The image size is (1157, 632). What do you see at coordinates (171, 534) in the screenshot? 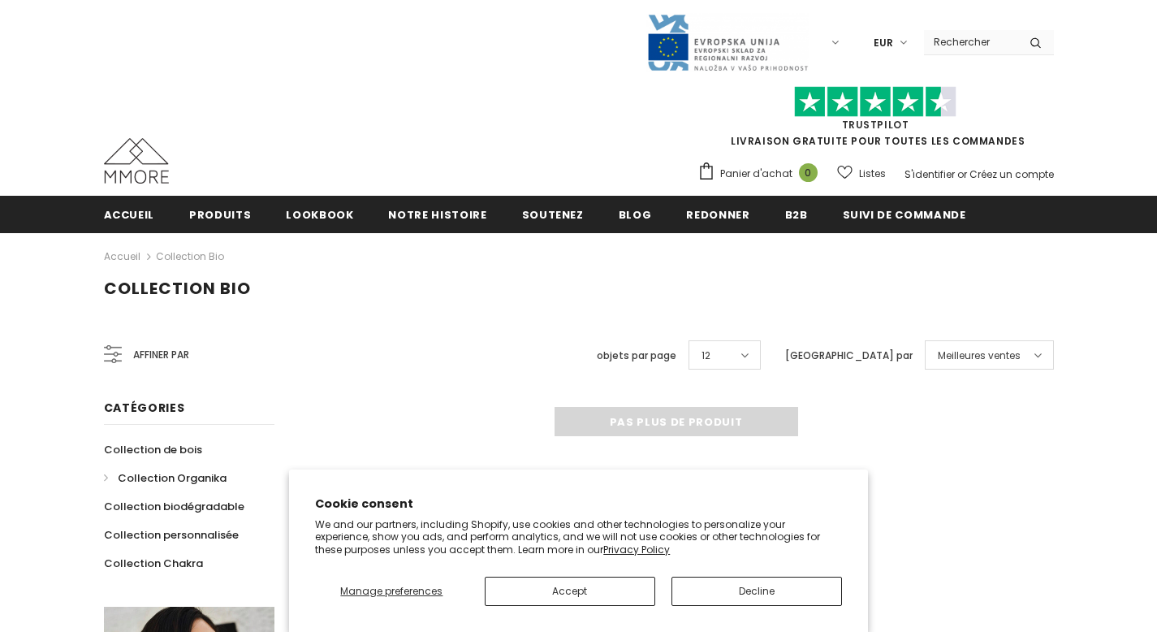
I see `a: Collection personnalisée` at bounding box center [171, 534].